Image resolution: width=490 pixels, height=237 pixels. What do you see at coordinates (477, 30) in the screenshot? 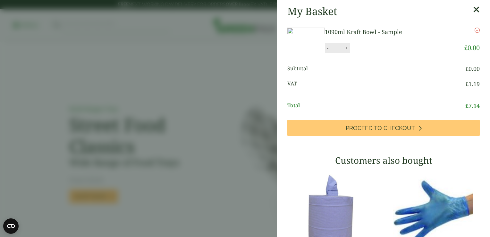
I see `a: Remove this item` at bounding box center [477, 30].